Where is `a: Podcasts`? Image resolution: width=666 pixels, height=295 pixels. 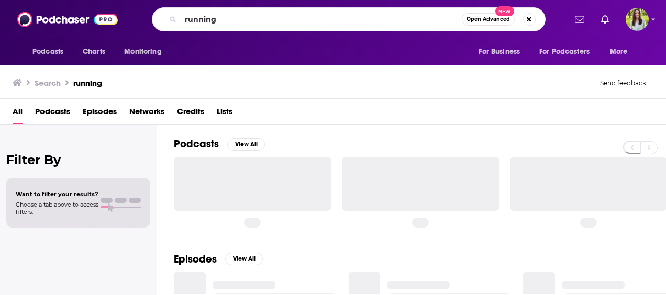 a: Podcasts is located at coordinates (52, 114).